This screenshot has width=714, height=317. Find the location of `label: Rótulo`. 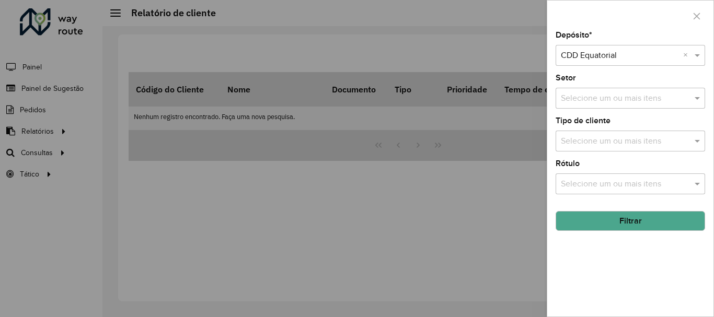

label: Rótulo is located at coordinates (568, 164).